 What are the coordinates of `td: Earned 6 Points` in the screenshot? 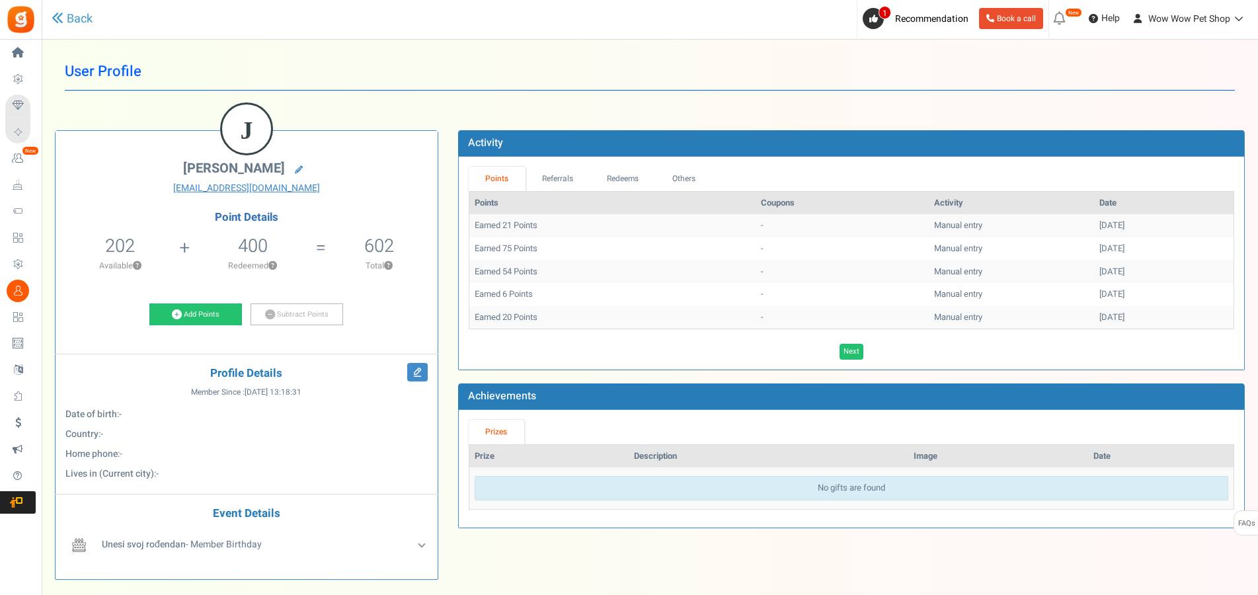 It's located at (612, 294).